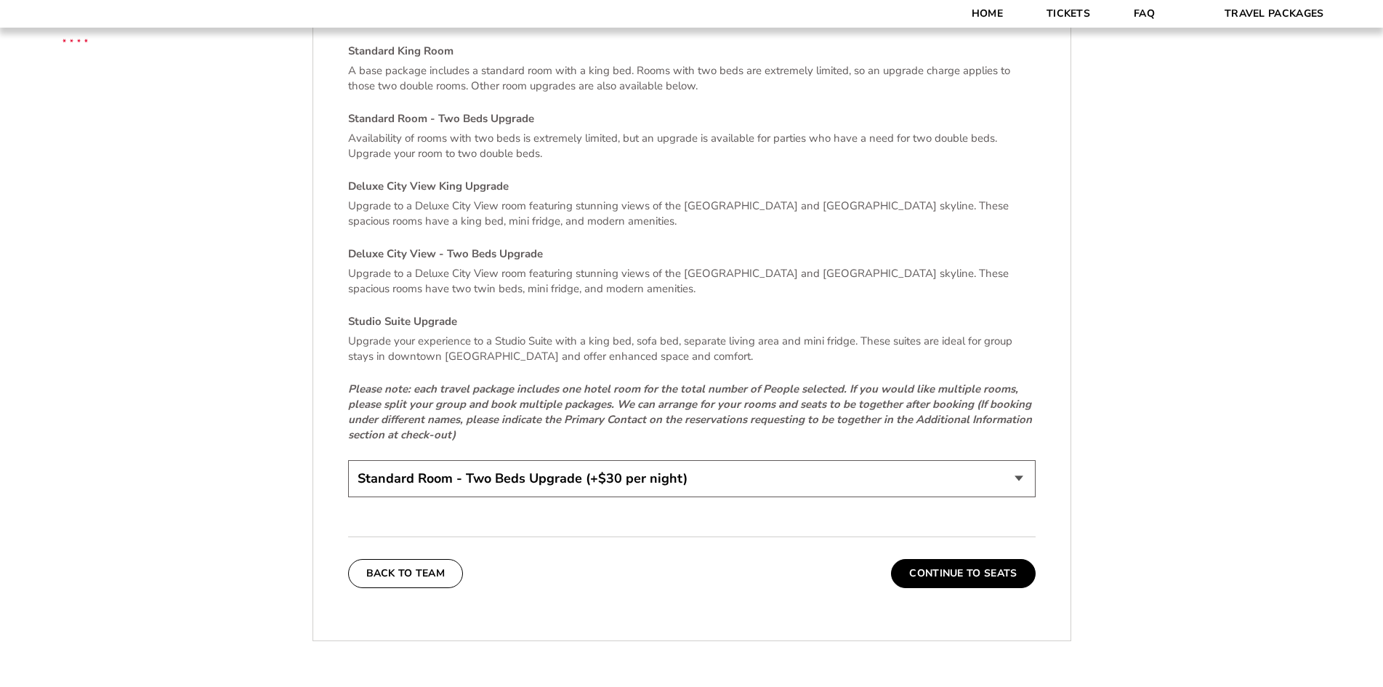 This screenshot has width=1383, height=687. Describe the element at coordinates (692, 51) in the screenshot. I see `h4: Standard King Room` at that location.